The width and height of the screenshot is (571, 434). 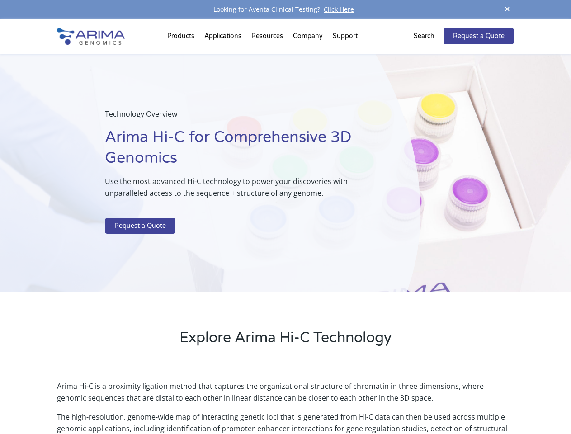 What do you see at coordinates (424, 36) in the screenshot?
I see `p: Search` at bounding box center [424, 36].